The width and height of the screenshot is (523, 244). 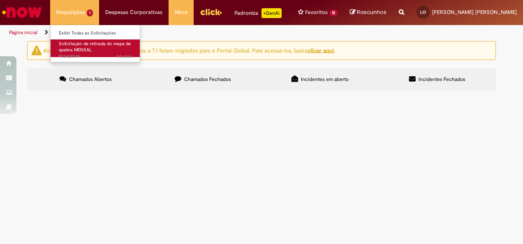 What do you see at coordinates (208, 79) in the screenshot?
I see `span: Chamados Fechados` at bounding box center [208, 79].